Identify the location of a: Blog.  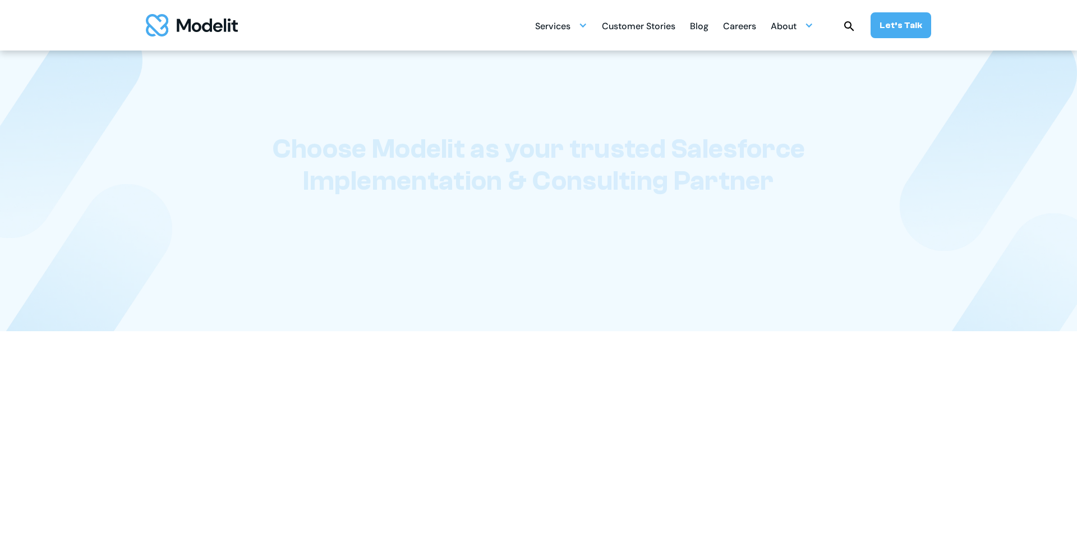
(699, 25).